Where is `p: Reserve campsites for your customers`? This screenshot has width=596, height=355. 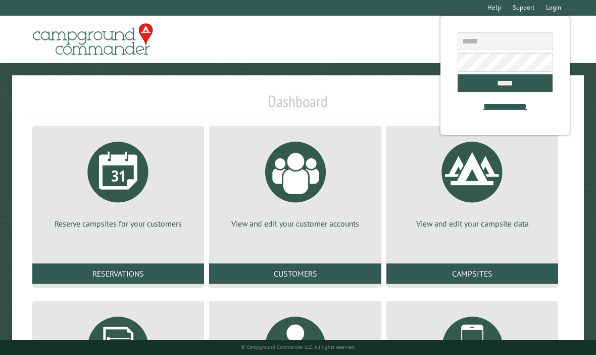 p: Reserve campsites for your customers is located at coordinates (118, 223).